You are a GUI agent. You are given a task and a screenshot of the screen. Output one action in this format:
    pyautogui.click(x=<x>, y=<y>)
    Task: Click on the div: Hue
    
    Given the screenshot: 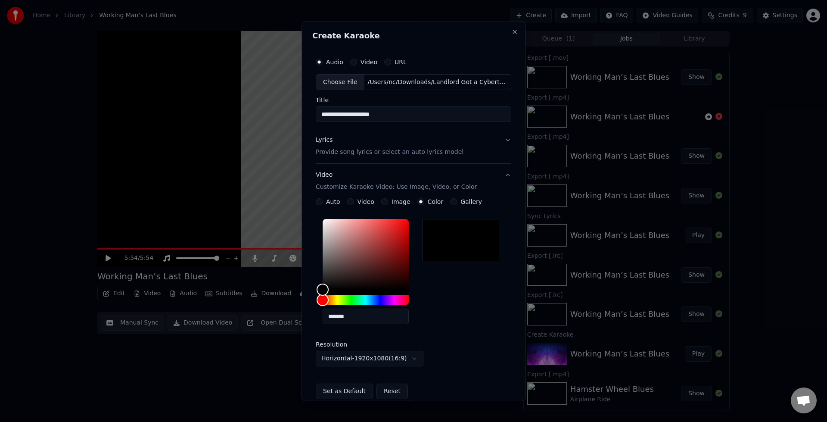 What is the action you would take?
    pyautogui.click(x=366, y=300)
    